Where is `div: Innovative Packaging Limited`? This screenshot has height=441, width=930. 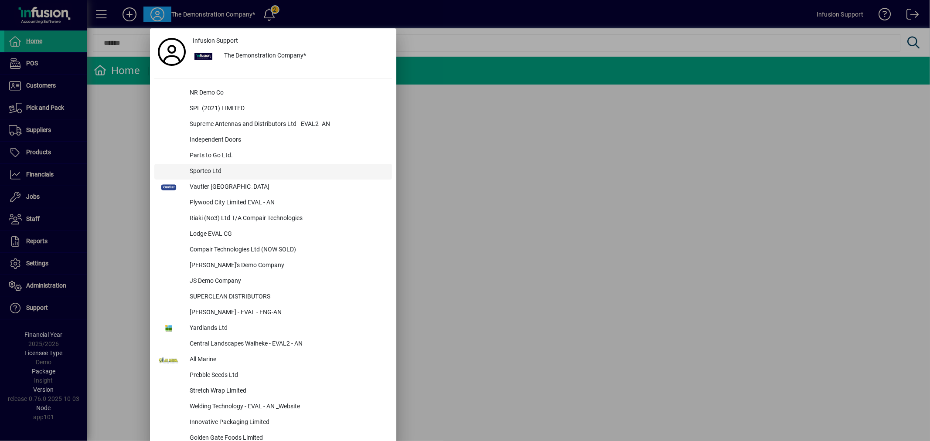
div: Innovative Packaging Limited is located at coordinates (287, 423).